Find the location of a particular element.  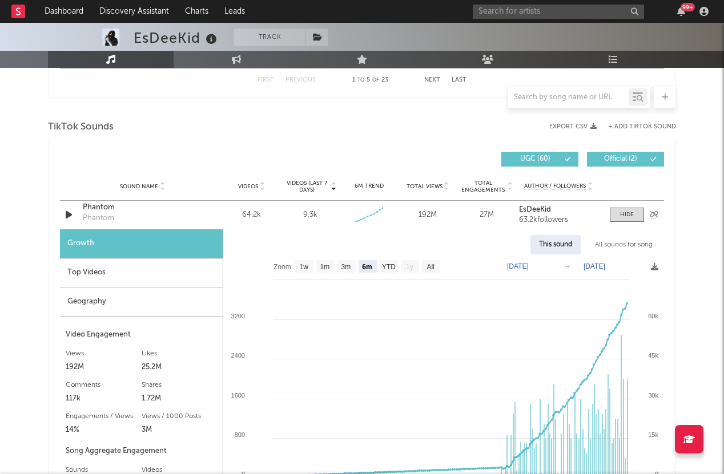

div: 3M is located at coordinates (179, 430).